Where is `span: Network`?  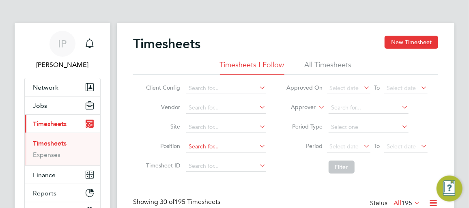
span: Network is located at coordinates (45, 87).